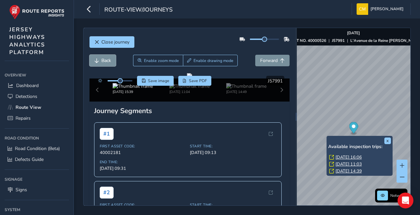  Describe the element at coordinates (398, 196) in the screenshot. I see `span: Network` at that location.